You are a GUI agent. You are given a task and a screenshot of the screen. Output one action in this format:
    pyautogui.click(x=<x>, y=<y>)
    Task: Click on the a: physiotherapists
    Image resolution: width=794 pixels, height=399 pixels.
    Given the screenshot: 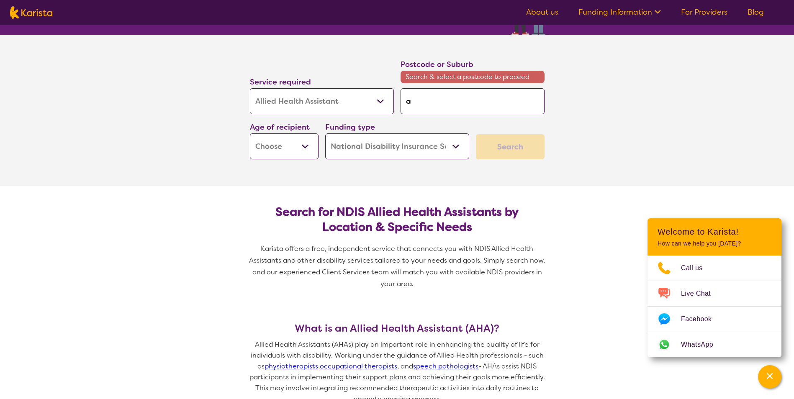 What is the action you would take?
    pyautogui.click(x=291, y=366)
    